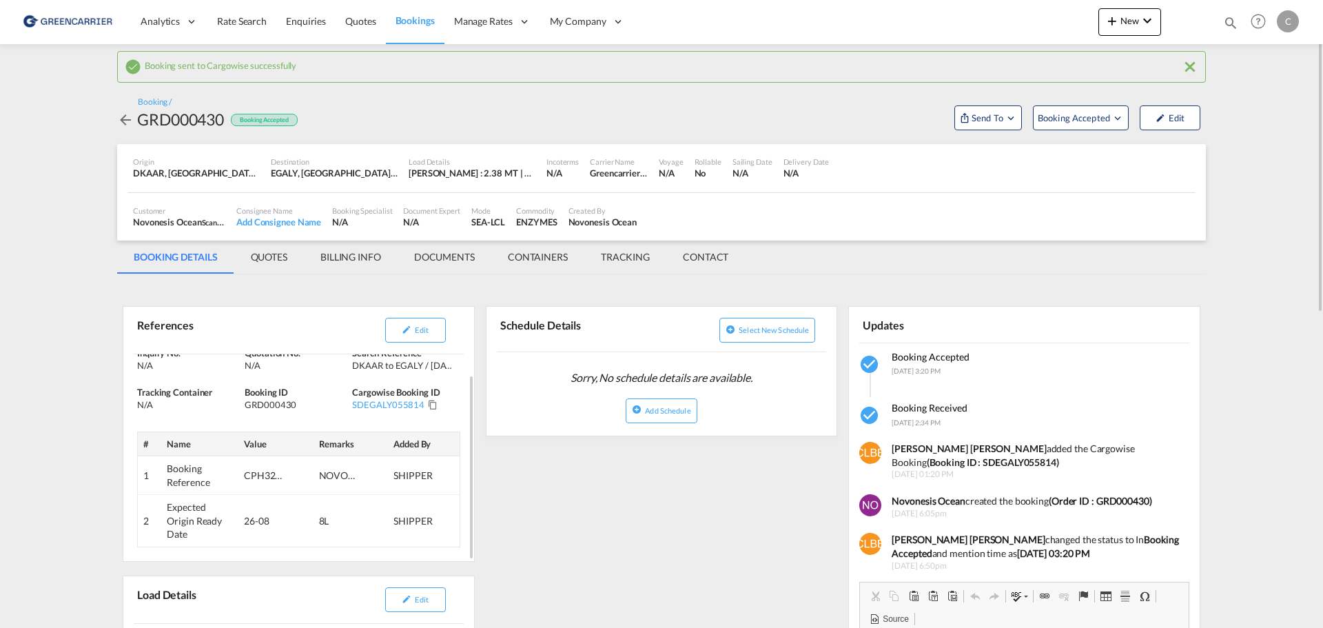 The width and height of the screenshot is (1323, 628). Describe the element at coordinates (706, 257) in the screenshot. I see `md-tab-item: CONTACT` at that location.